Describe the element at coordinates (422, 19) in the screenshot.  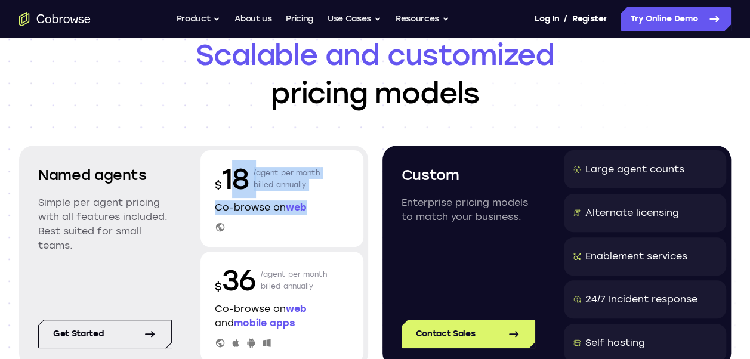
I see `button: Resources` at that location.